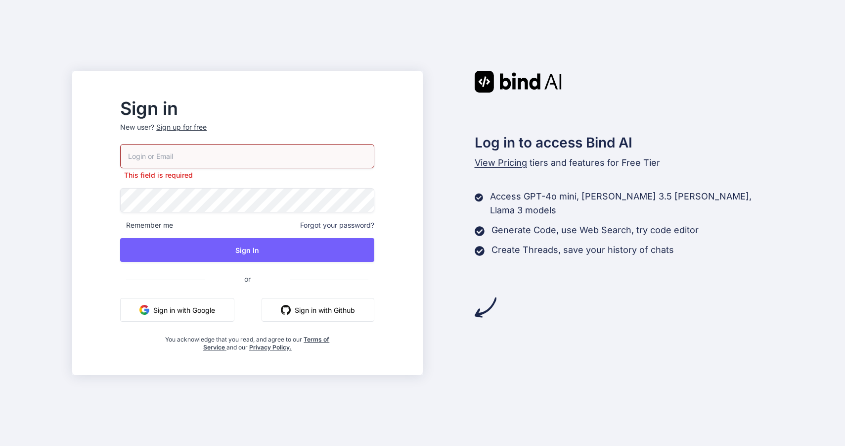  What do you see at coordinates (271, 347) in the screenshot?
I see `a: Privacy Policy.` at bounding box center [271, 347].